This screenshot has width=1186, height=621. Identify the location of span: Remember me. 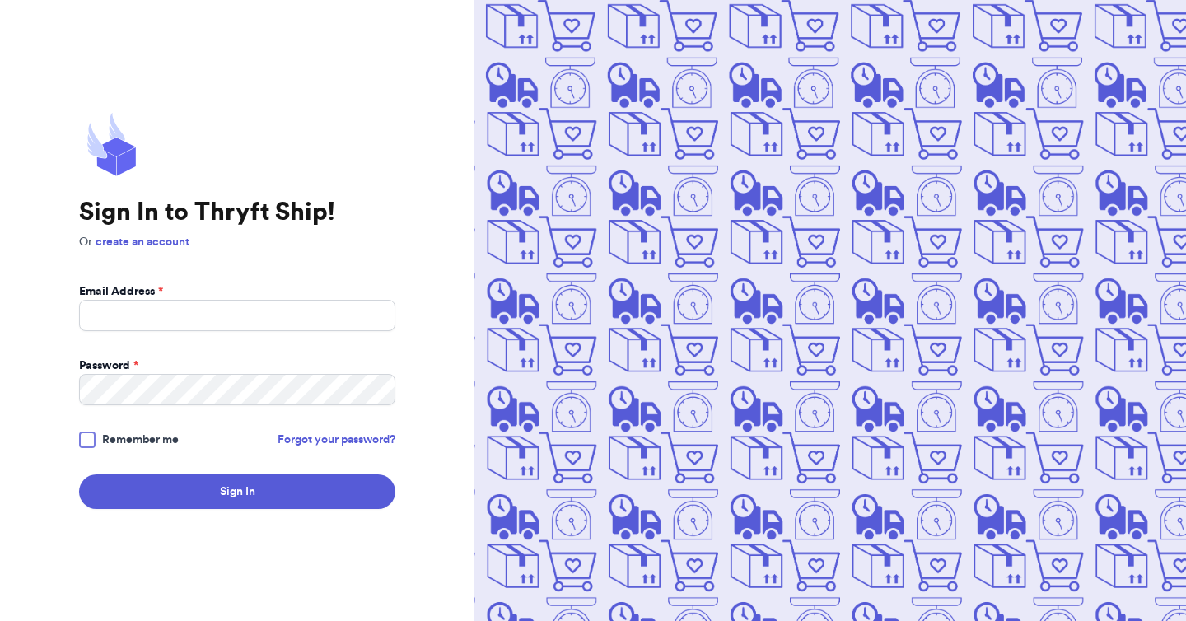
(140, 440).